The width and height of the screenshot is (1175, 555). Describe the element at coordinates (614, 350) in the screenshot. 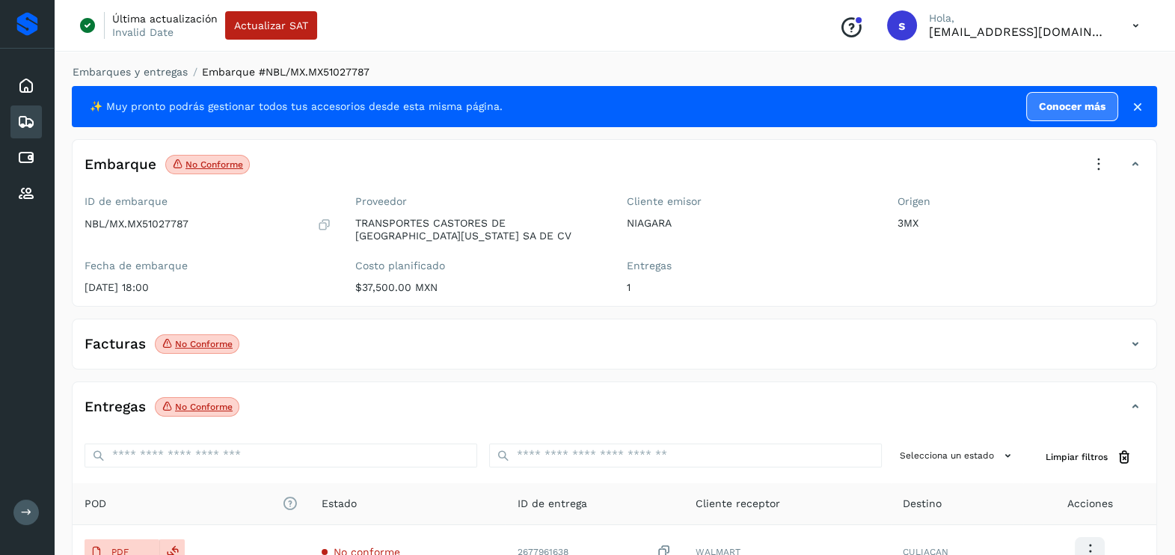

I see `div: FacturasNo conforme` at that location.